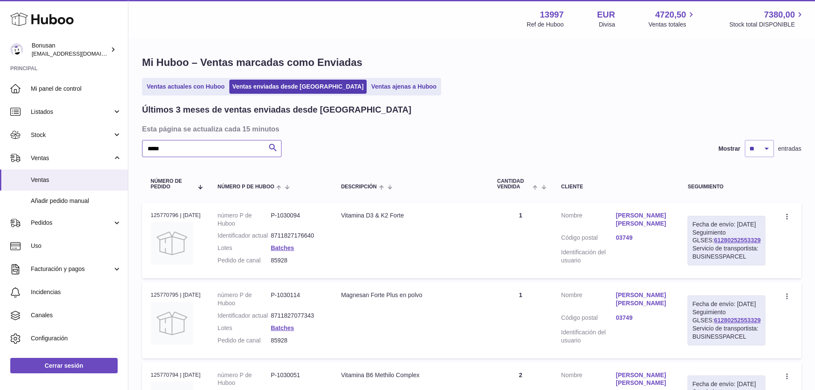 The image size is (815, 390). I want to click on h1: Mi Huboo – Ventas marcadas como Enviadas, so click(471, 62).